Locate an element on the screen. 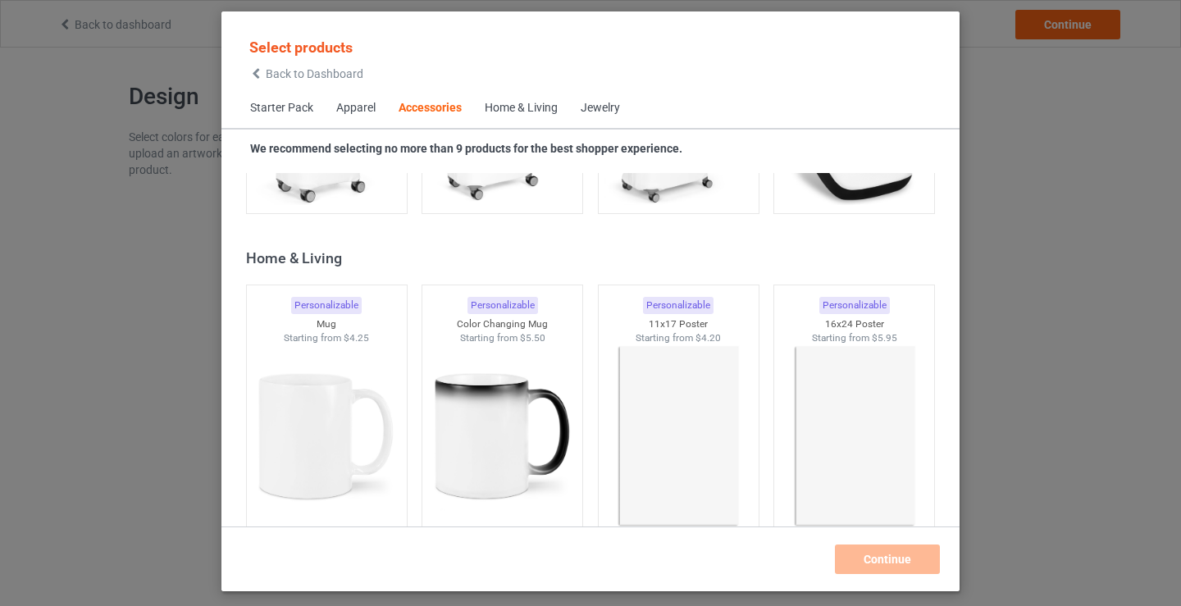 The image size is (1181, 606). span: $5.95 is located at coordinates (884, 338).